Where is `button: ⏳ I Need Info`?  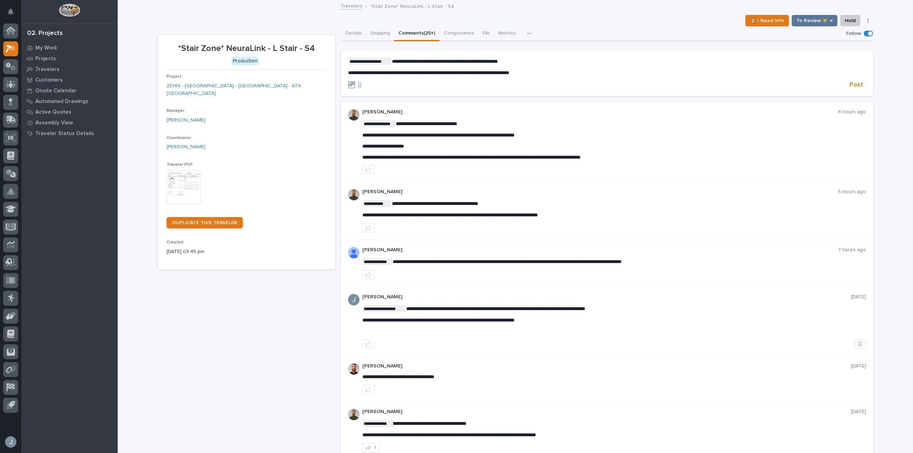 button: ⏳ I Need Info is located at coordinates (767, 21).